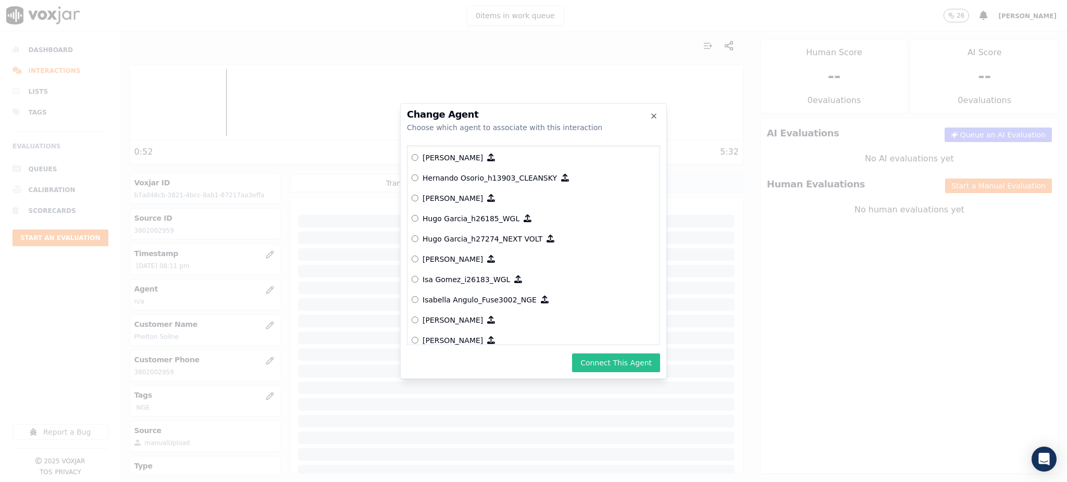 This screenshot has width=1067, height=482. Describe the element at coordinates (490, 178) in the screenshot. I see `p: Hernando Osorio_h13903_CLEANSKY` at that location.